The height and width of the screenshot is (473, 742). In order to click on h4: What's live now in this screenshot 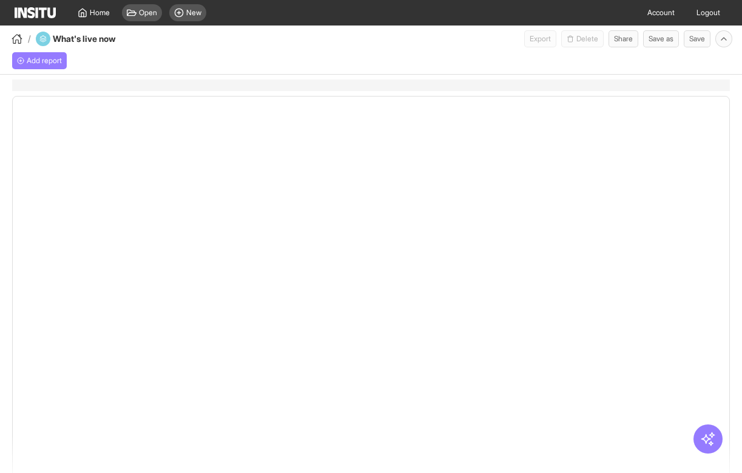, I will do `click(101, 39)`.